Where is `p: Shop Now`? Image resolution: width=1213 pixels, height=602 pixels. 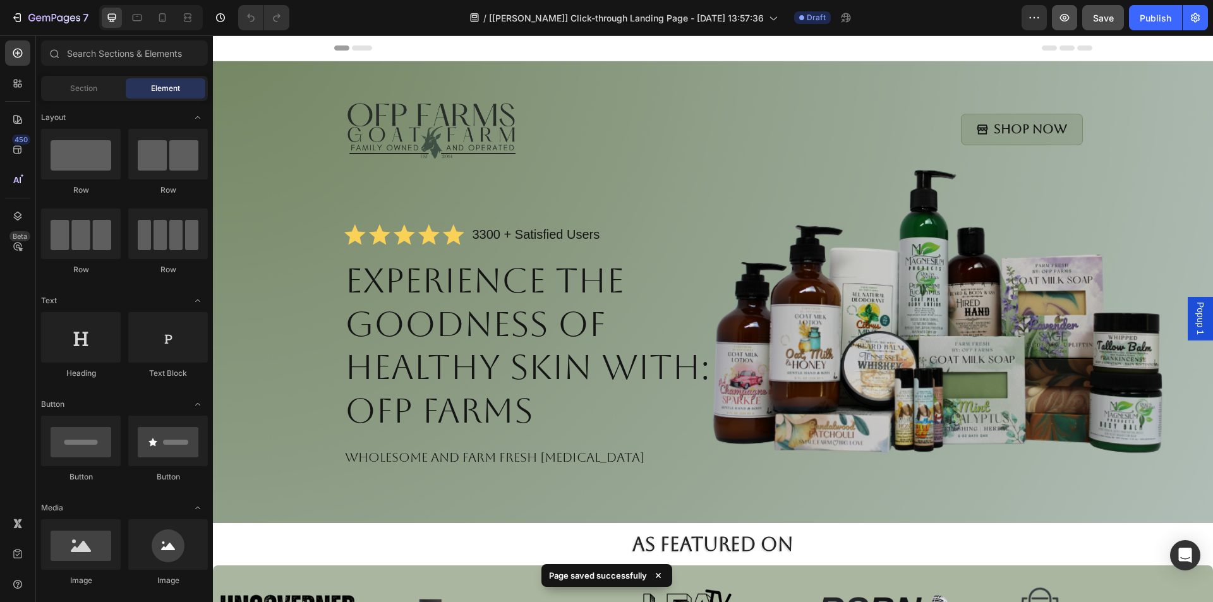 p: Shop Now is located at coordinates (818, 94).